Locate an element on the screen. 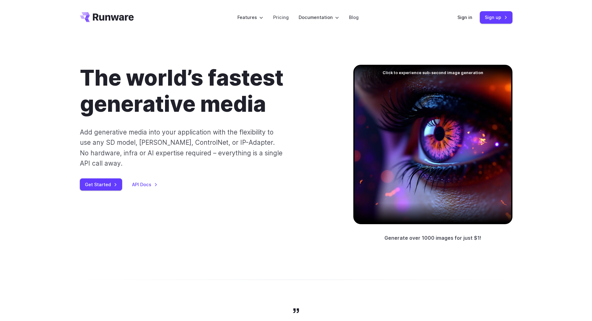 This screenshot has height=321, width=592. p: Generate over 1000 images for just $1! is located at coordinates (433, 238).